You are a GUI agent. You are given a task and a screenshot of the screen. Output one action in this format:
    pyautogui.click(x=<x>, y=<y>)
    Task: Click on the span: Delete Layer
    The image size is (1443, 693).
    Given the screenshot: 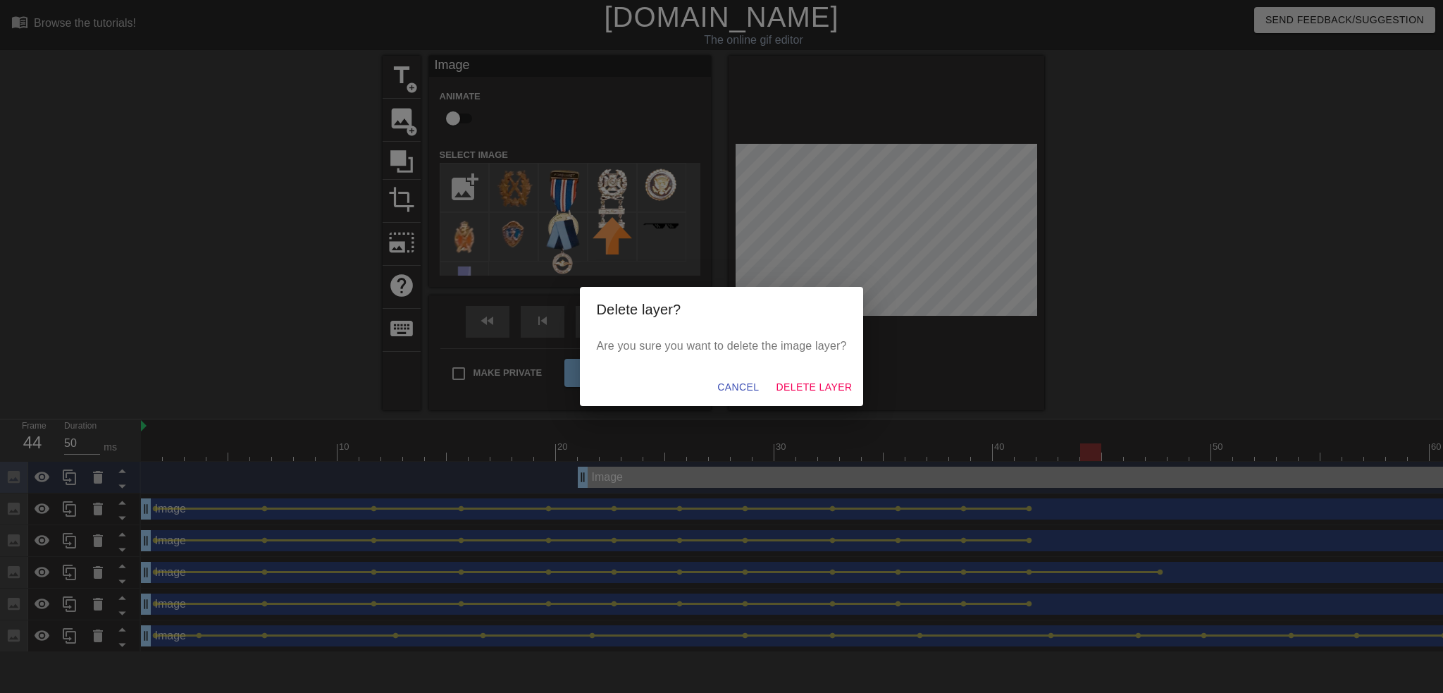 What is the action you would take?
    pyautogui.click(x=814, y=387)
    